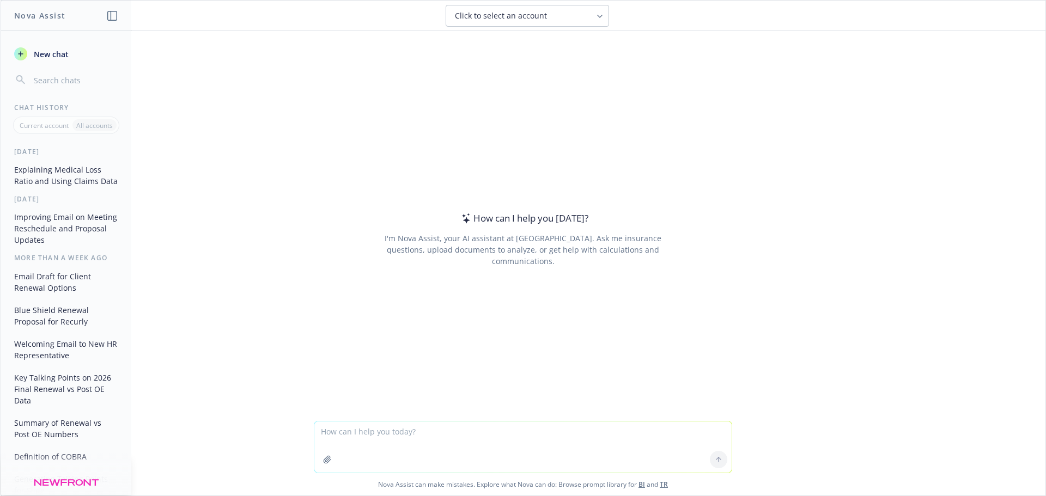  I want to click on a: BI, so click(642, 484).